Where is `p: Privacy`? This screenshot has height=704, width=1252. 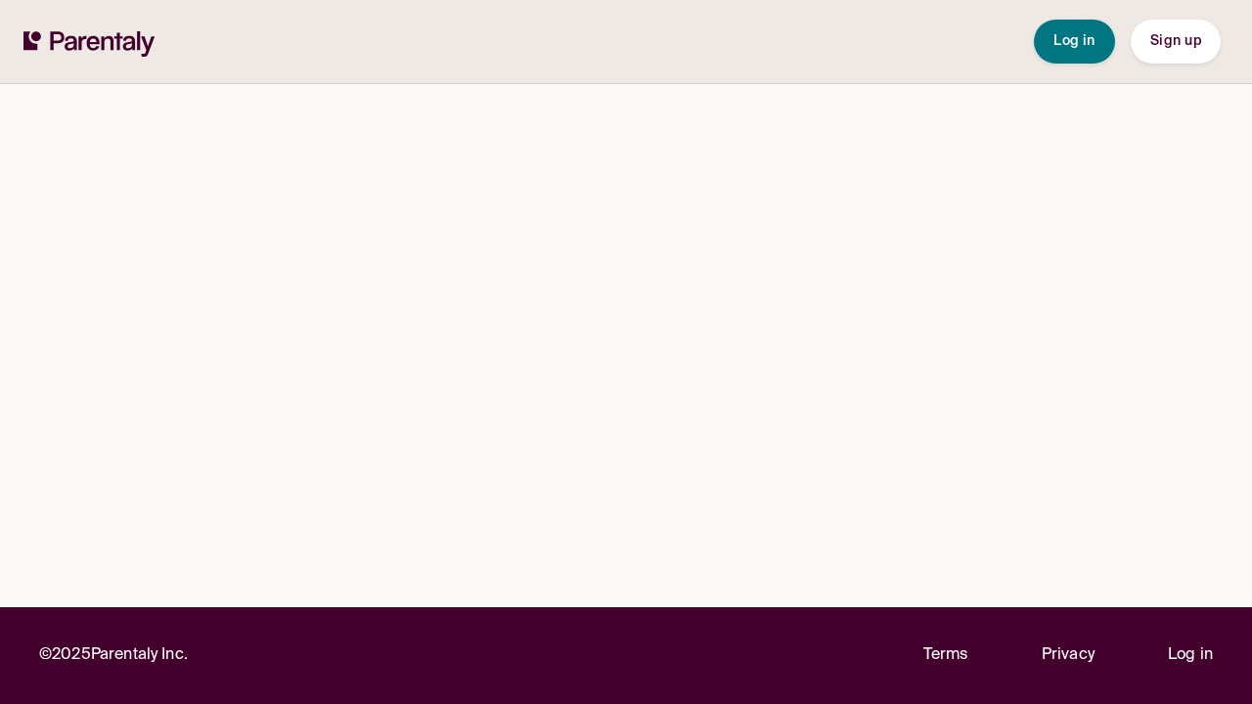 p: Privacy is located at coordinates (1068, 655).